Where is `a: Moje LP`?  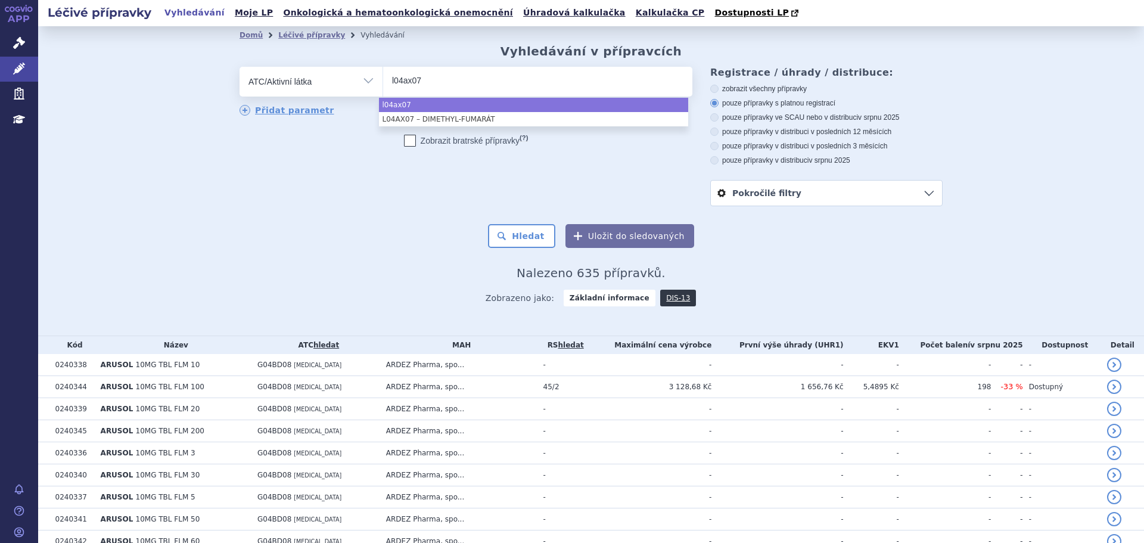 a: Moje LP is located at coordinates (254, 13).